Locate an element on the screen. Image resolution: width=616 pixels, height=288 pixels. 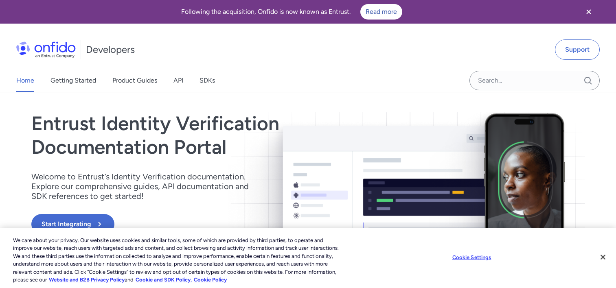
h1: Entrust Identity Verification Documentation Portal is located at coordinates (225, 135).